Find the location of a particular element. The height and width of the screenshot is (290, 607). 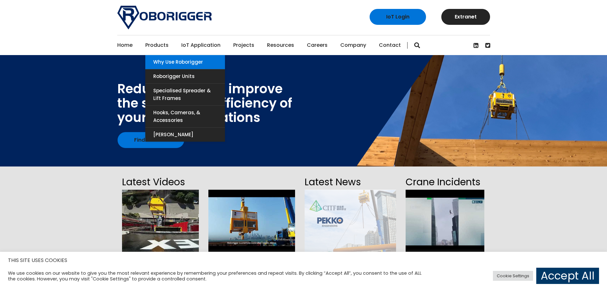

h5: THIS SITE USES COOKIES is located at coordinates (303, 261).